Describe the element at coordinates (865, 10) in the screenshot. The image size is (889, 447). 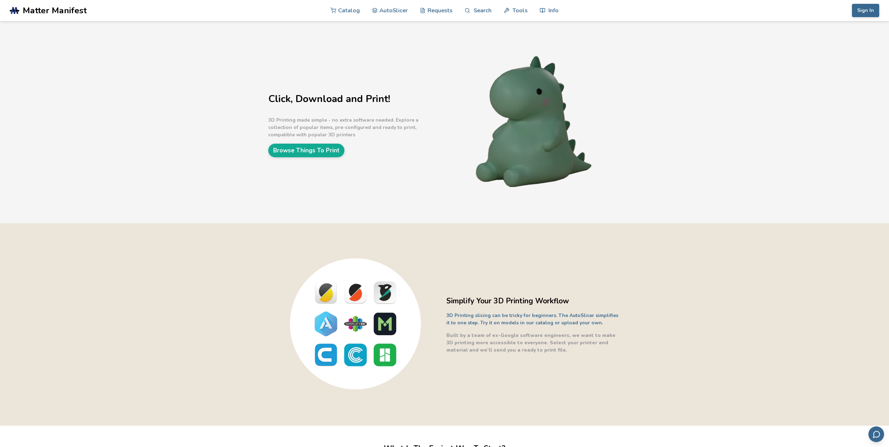
I see `button: Sign In` at that location.